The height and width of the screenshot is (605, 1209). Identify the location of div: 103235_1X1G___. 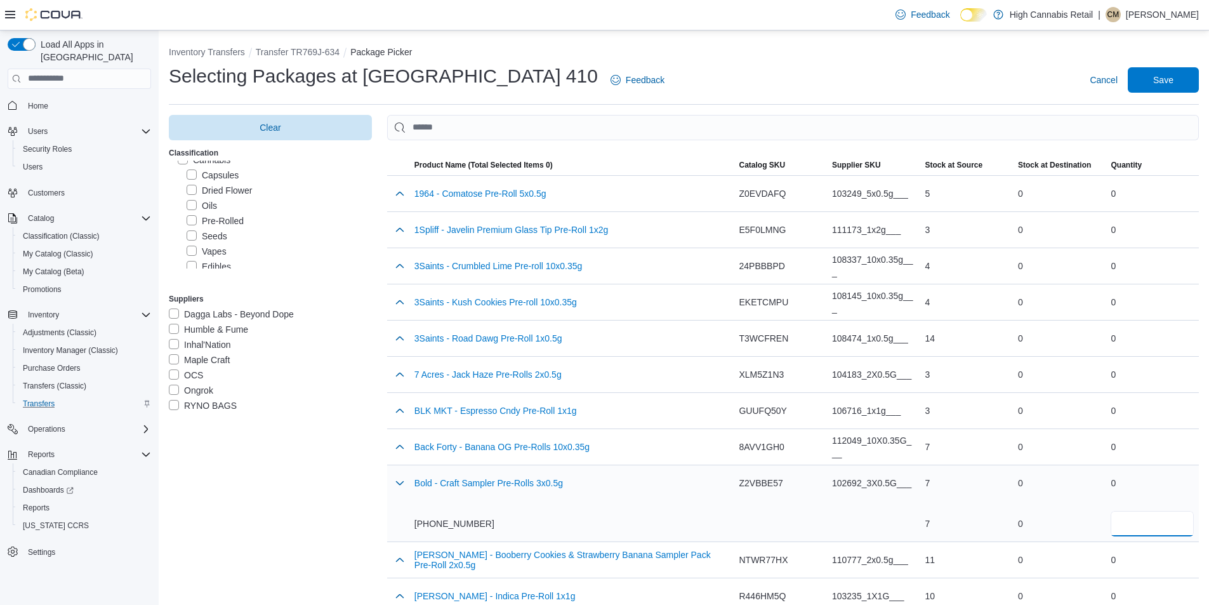
(873, 596).